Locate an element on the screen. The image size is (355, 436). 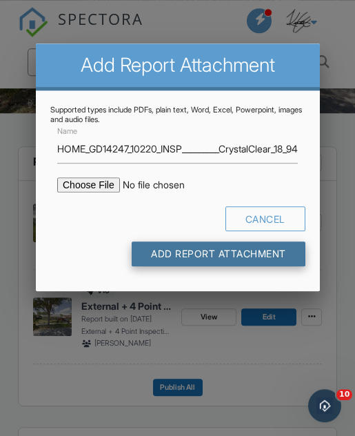
div: Supported types include PDFs, plain text, Word, Excel, Powerpoint, images and audio files. is located at coordinates (178, 114).